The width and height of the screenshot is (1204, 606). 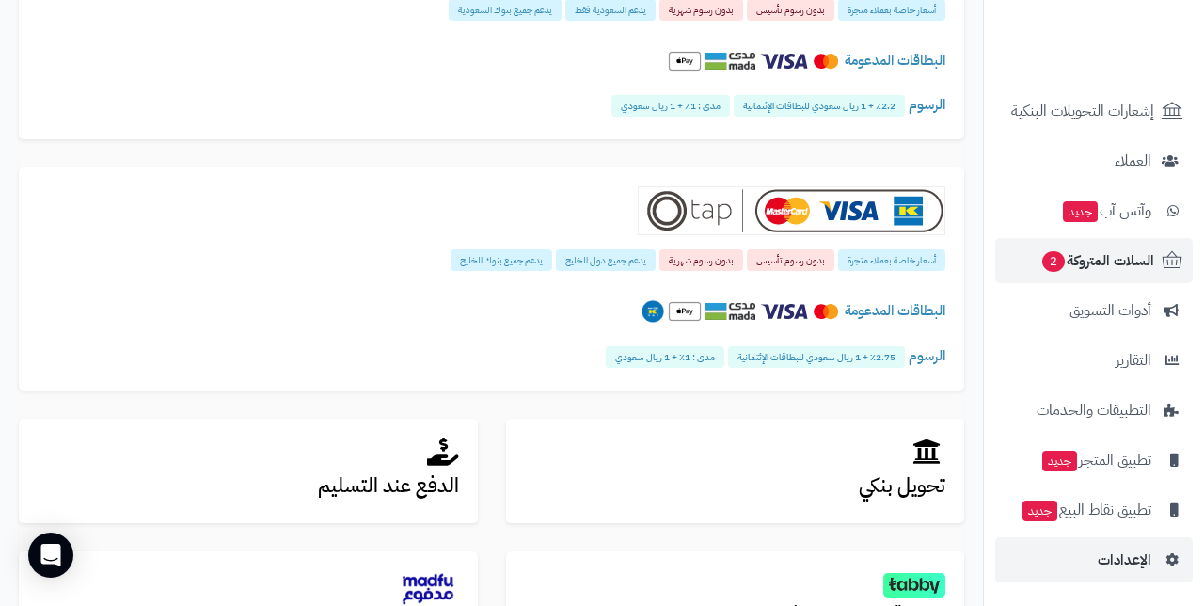 I want to click on a: تطبيق نقاط البيعجديد, so click(x=1094, y=510).